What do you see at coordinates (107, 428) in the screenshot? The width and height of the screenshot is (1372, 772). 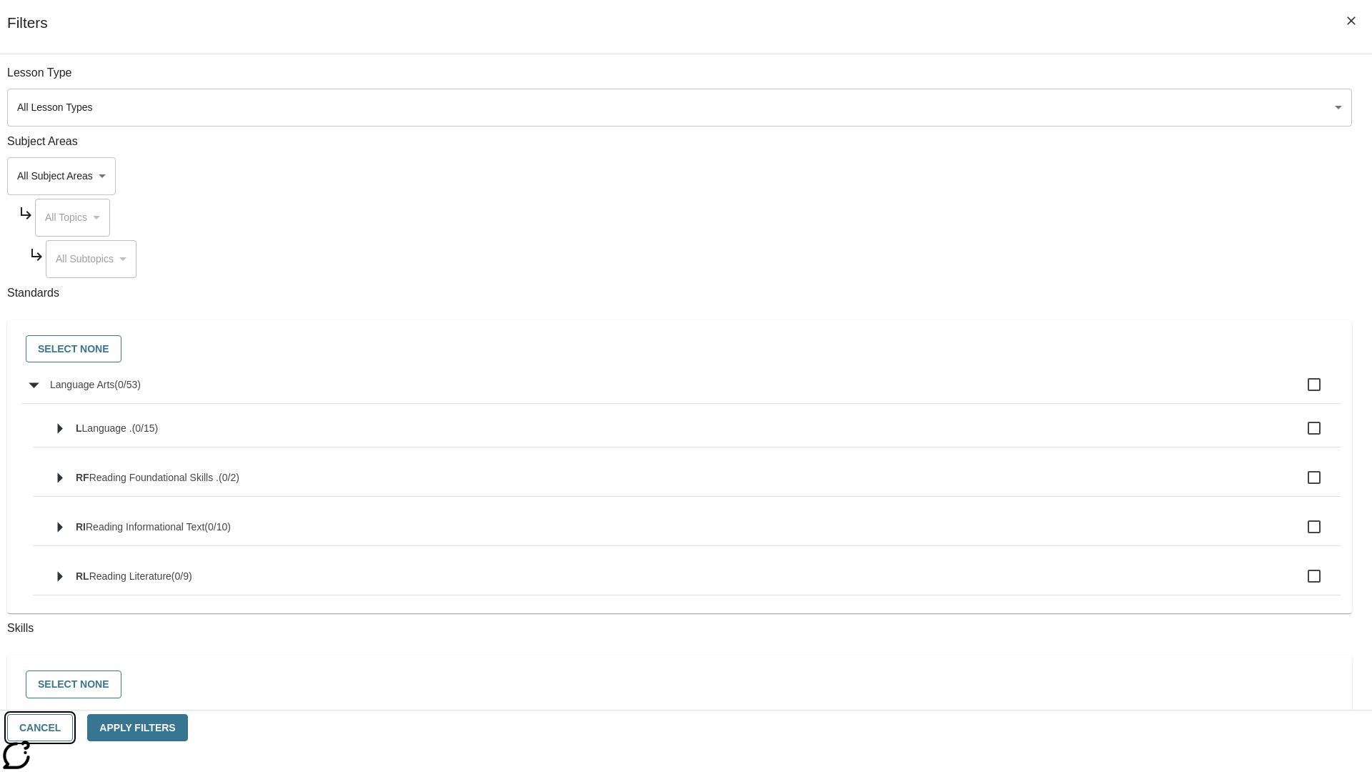 I see `span: Language .` at bounding box center [107, 428].